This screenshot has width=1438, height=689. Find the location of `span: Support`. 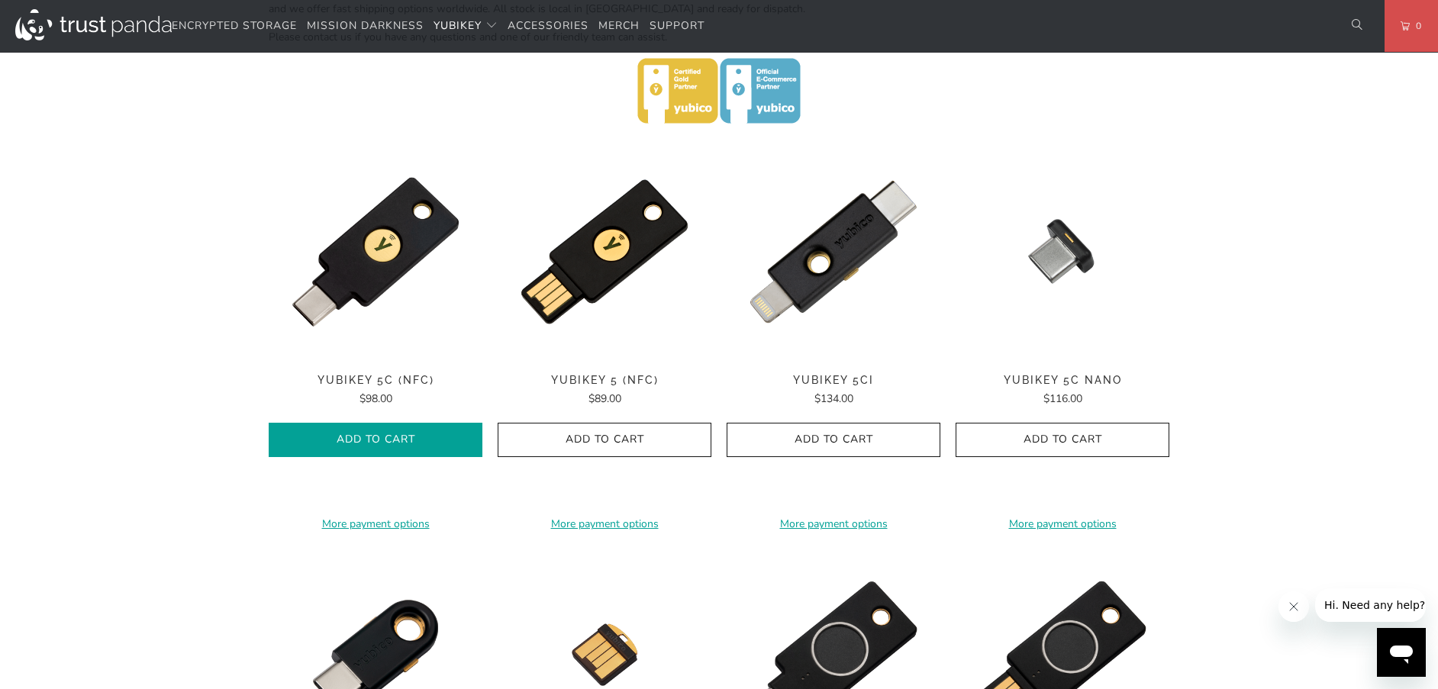

span: Support is located at coordinates (677, 25).